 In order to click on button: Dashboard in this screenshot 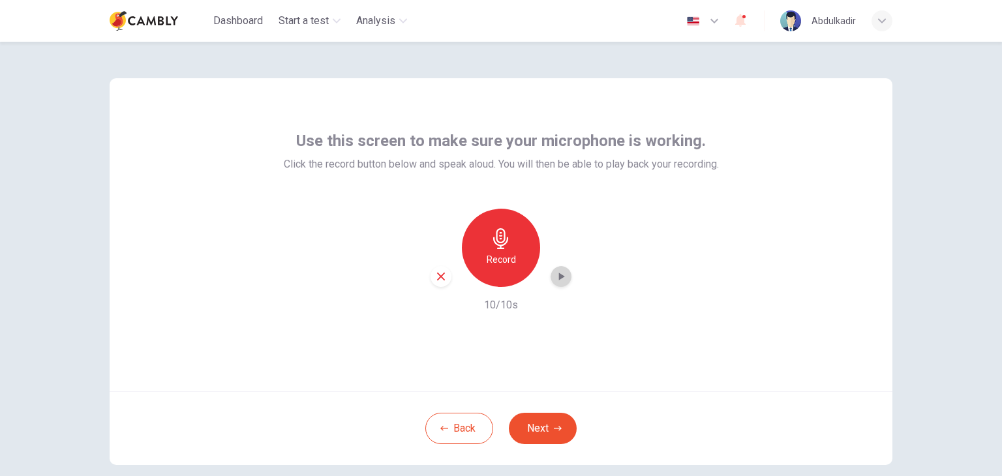, I will do `click(238, 21)`.